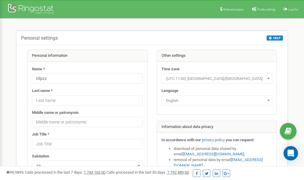 The image size is (304, 180). What do you see at coordinates (223, 163) in the screenshot?
I see `li: removal of personal data by email ,` at bounding box center [223, 163].